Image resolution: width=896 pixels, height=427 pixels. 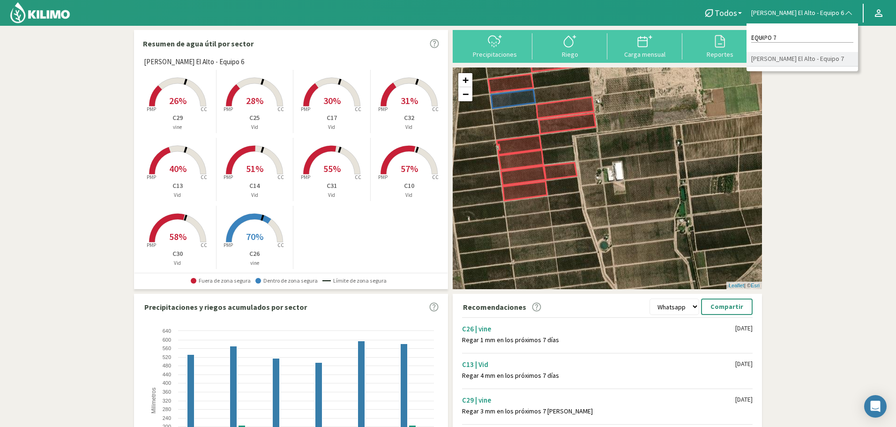 I want to click on div: Regar 1 mm en los próximos 7 días, so click(x=599, y=340).